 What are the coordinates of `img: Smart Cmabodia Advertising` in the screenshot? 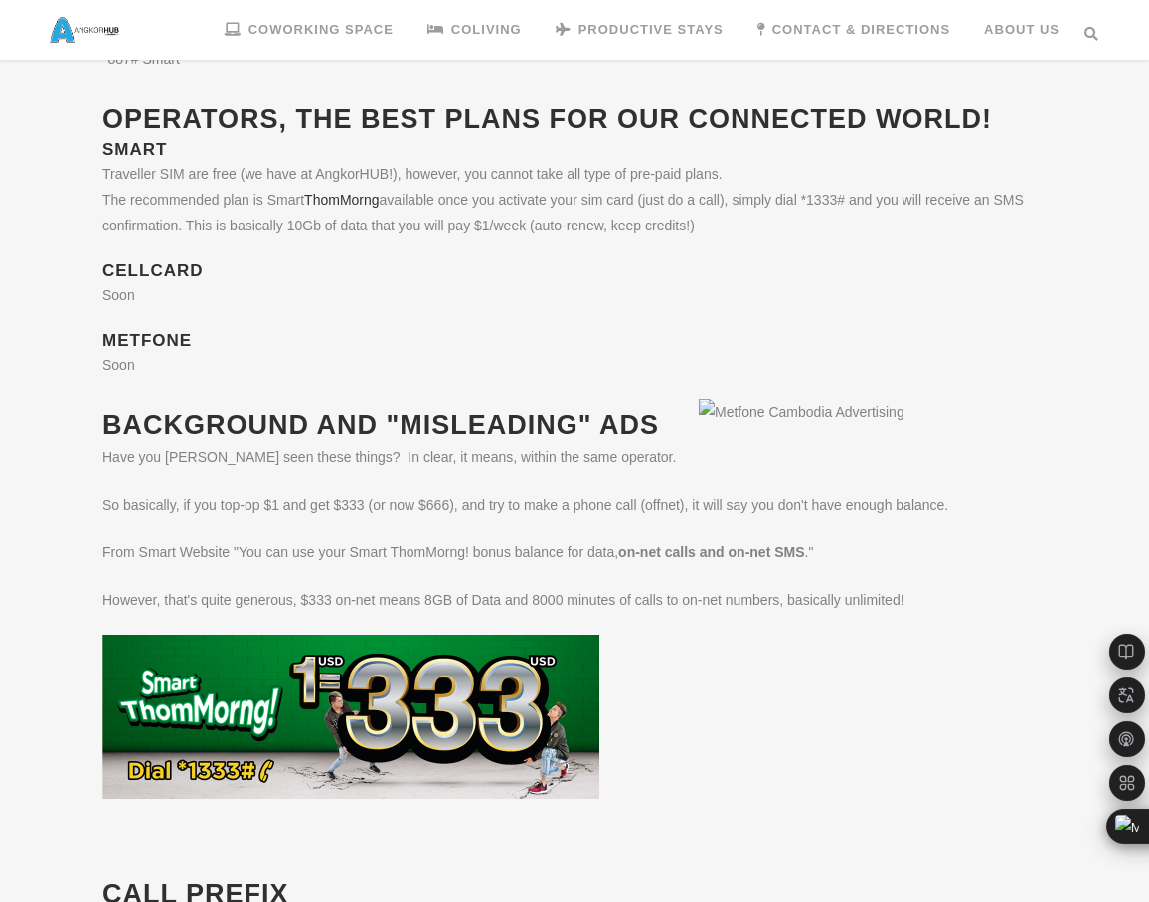 It's located at (351, 717).